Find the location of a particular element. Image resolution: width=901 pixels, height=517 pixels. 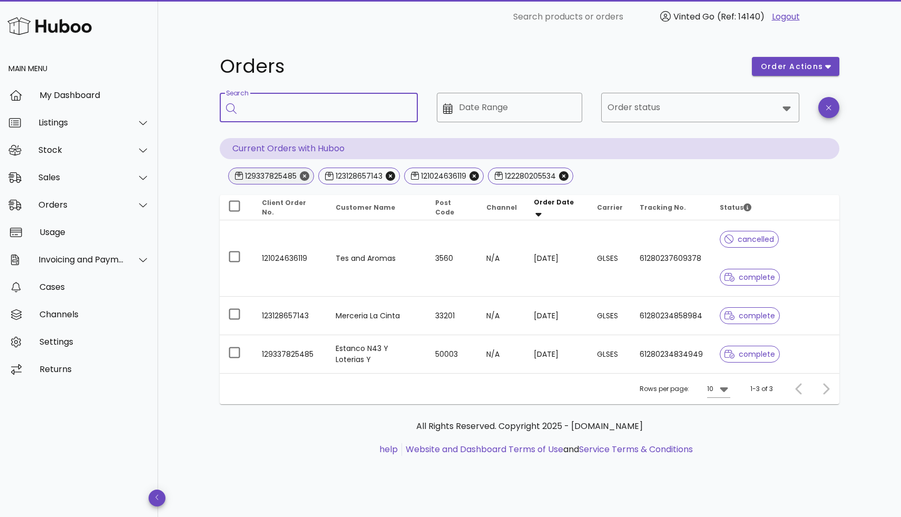

label: Search is located at coordinates (237, 93).